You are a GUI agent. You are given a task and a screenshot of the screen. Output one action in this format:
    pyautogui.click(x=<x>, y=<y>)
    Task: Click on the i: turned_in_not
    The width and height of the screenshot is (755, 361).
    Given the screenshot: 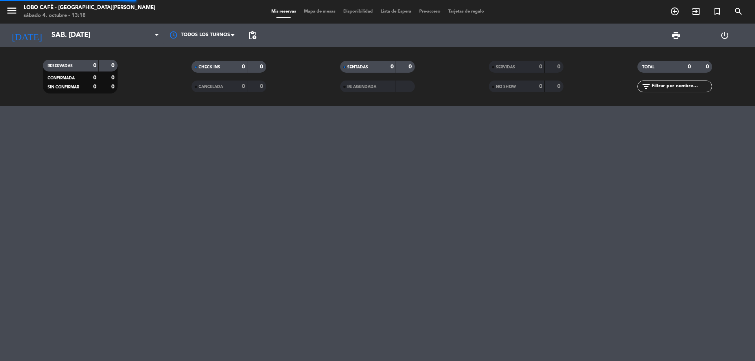 What is the action you would take?
    pyautogui.click(x=717, y=11)
    